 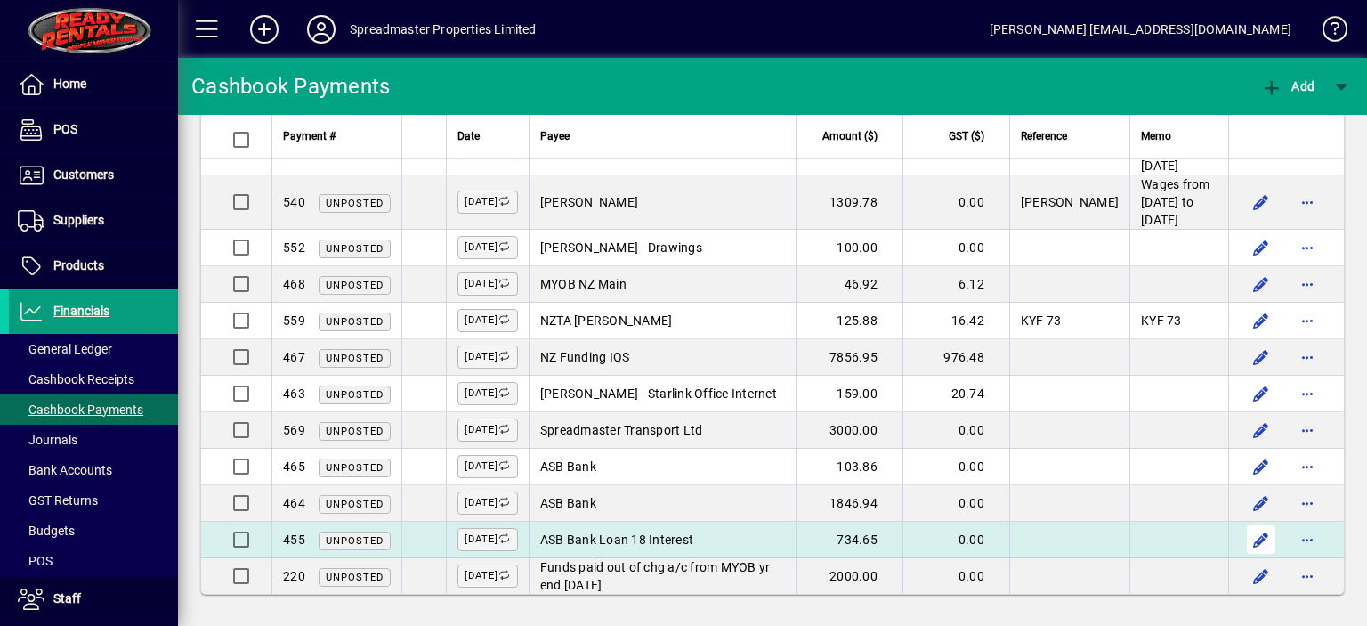 I want to click on td: 734.65, so click(x=849, y=539).